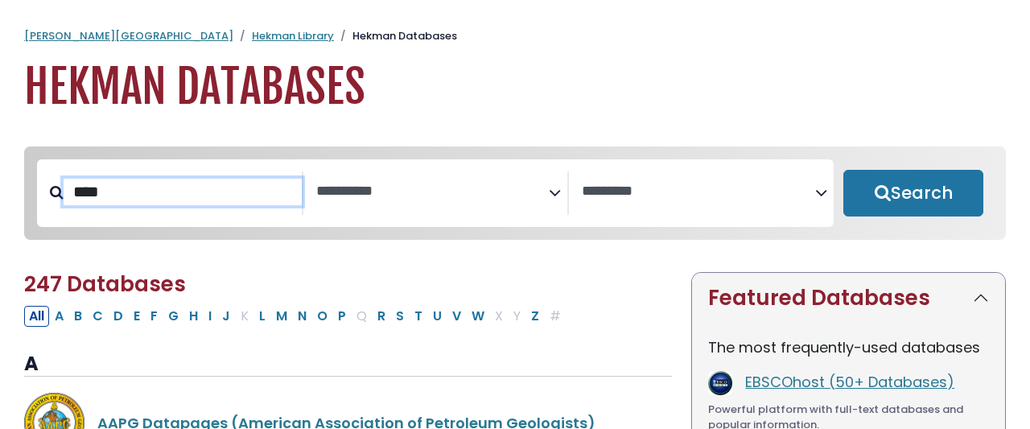 This screenshot has height=429, width=1030. What do you see at coordinates (515, 193) in the screenshot?
I see `nav: Search filters` at bounding box center [515, 193].